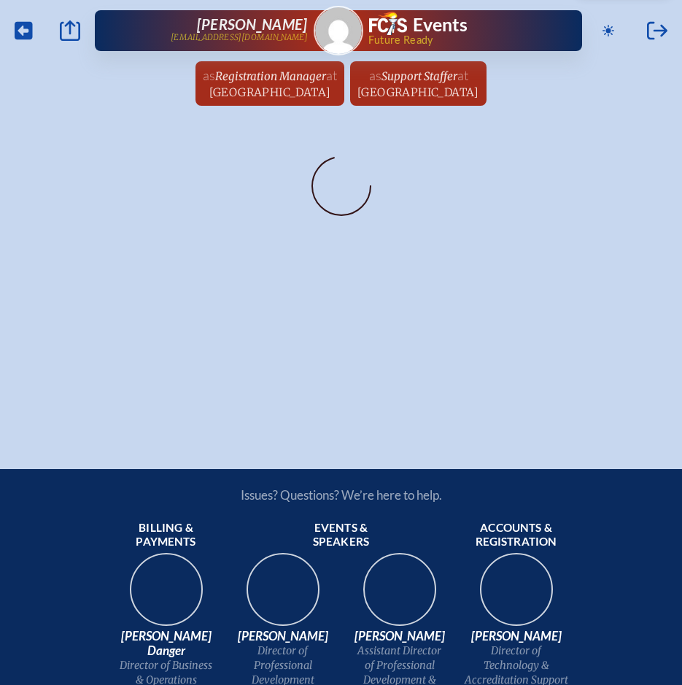 The image size is (682, 685). Describe the element at coordinates (166, 596) in the screenshot. I see `img: 9c64f3fb-7776-47f4-83d7-46a341952595` at that location.